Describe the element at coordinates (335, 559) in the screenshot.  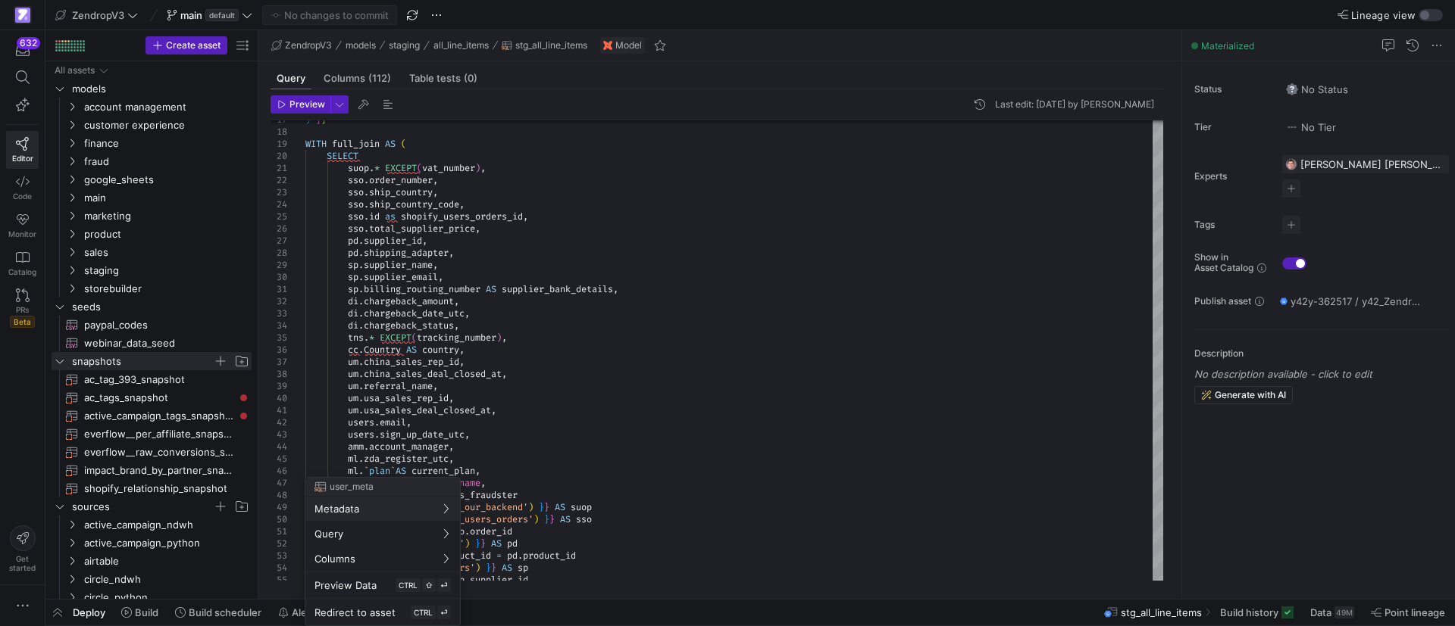
I see `span: Columns` at that location.